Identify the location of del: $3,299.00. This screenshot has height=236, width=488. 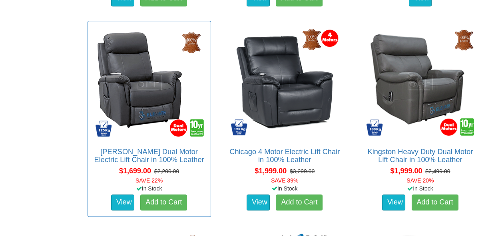
(302, 172).